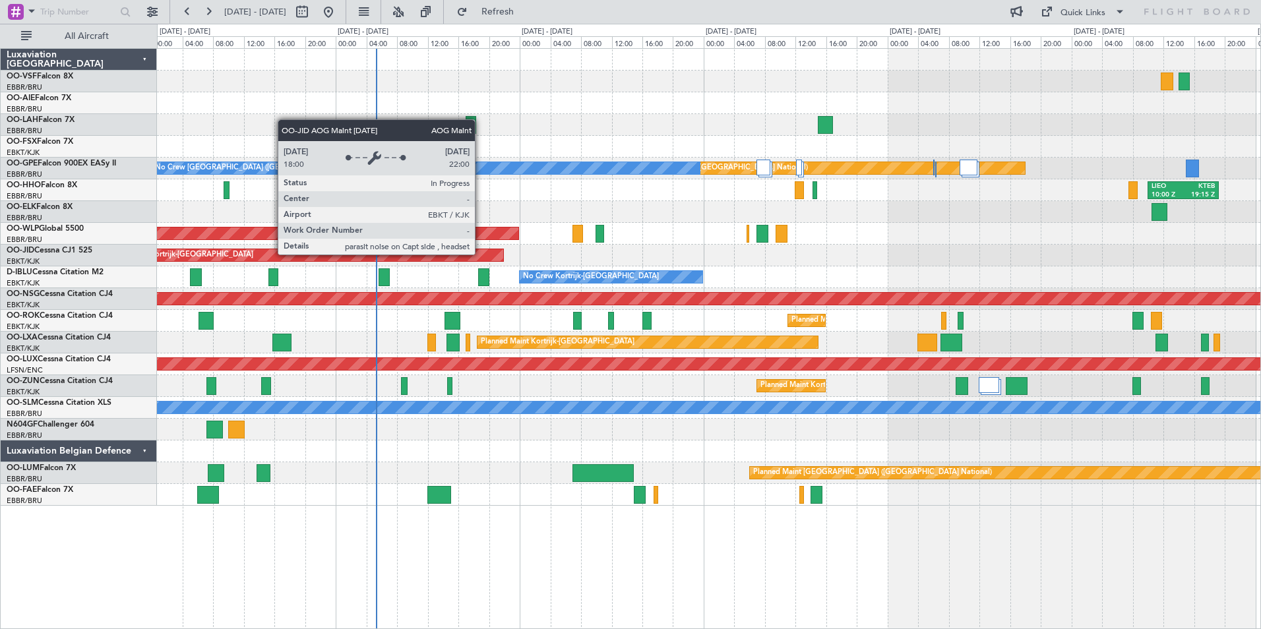  I want to click on a: OO-ELKFalcon 8X, so click(40, 207).